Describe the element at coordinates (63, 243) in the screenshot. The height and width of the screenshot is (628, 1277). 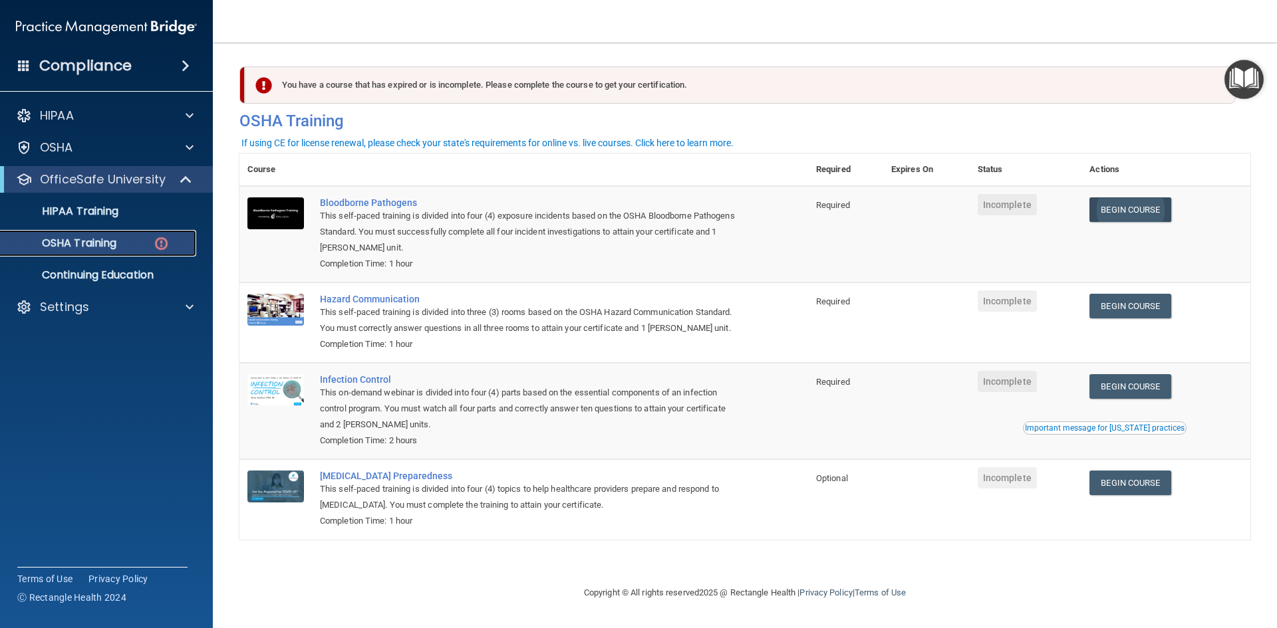
I see `p: OSHA Training` at that location.